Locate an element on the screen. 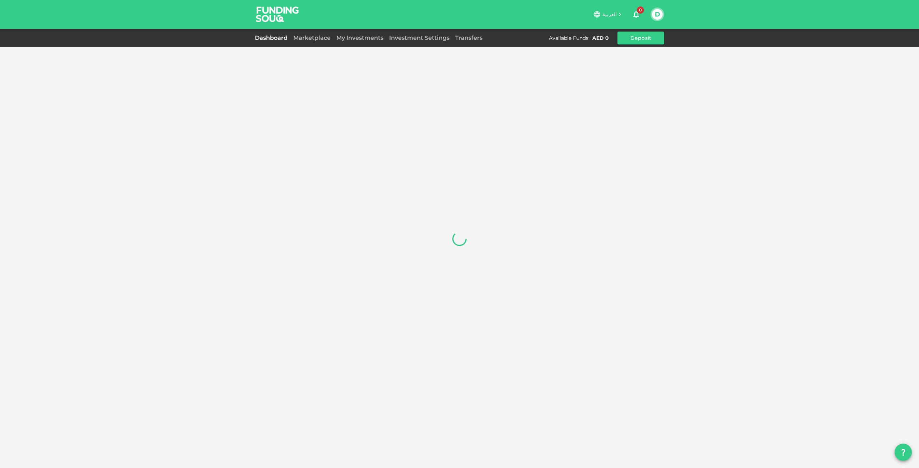 The height and width of the screenshot is (468, 919). div: AED 0 is located at coordinates (601, 38).